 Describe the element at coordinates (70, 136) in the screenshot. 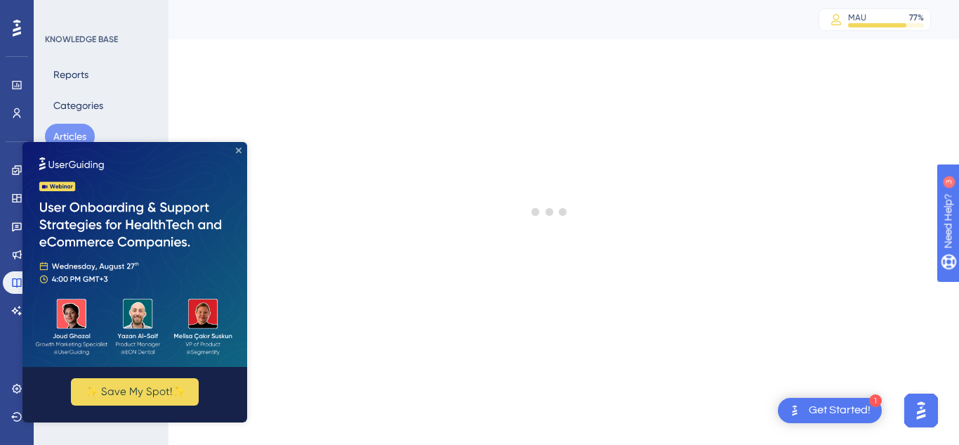

I see `button: Articles` at that location.